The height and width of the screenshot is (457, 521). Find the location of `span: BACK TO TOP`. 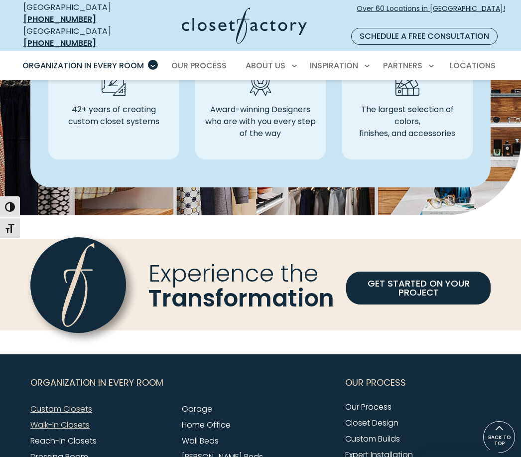

span: BACK TO TOP is located at coordinates (499, 441).